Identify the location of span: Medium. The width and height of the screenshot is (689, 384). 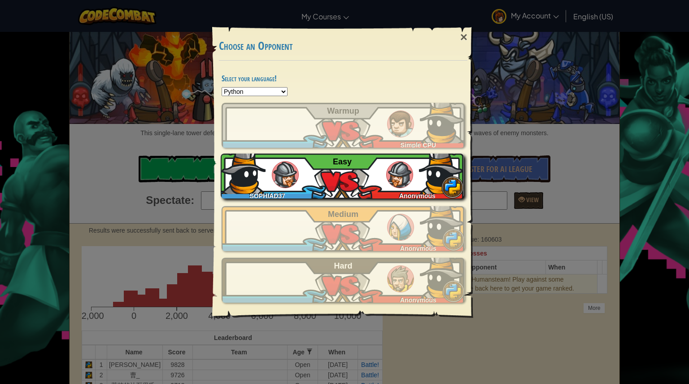
(343, 214).